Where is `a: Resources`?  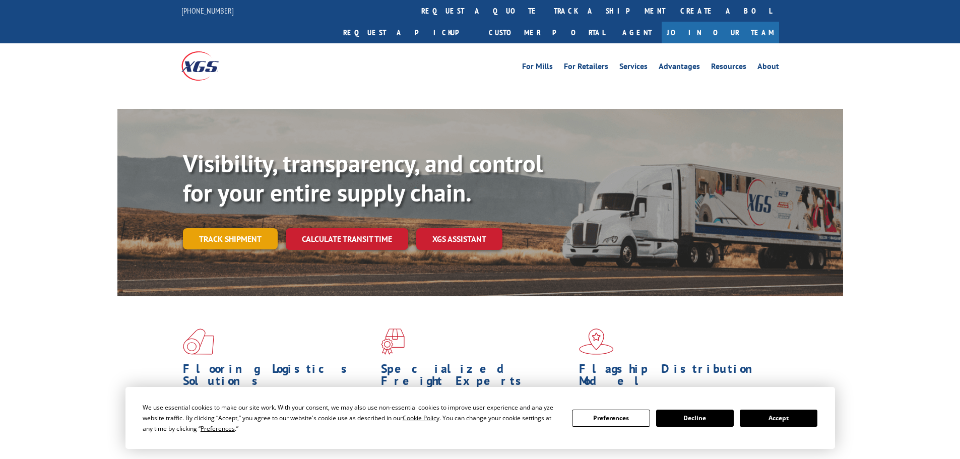 a: Resources is located at coordinates (728, 68).